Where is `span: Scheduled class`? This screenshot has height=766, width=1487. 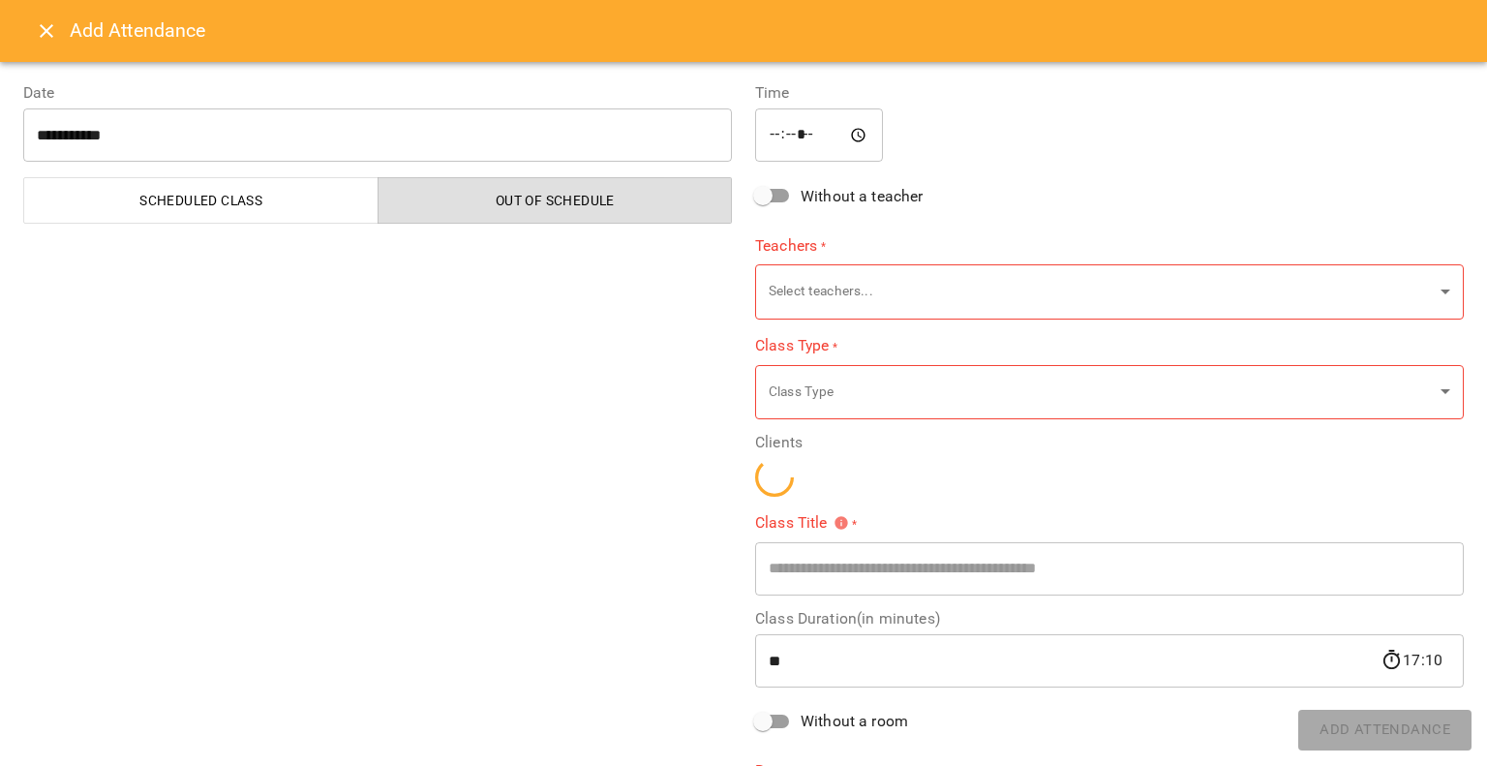 span: Scheduled class is located at coordinates (201, 200).